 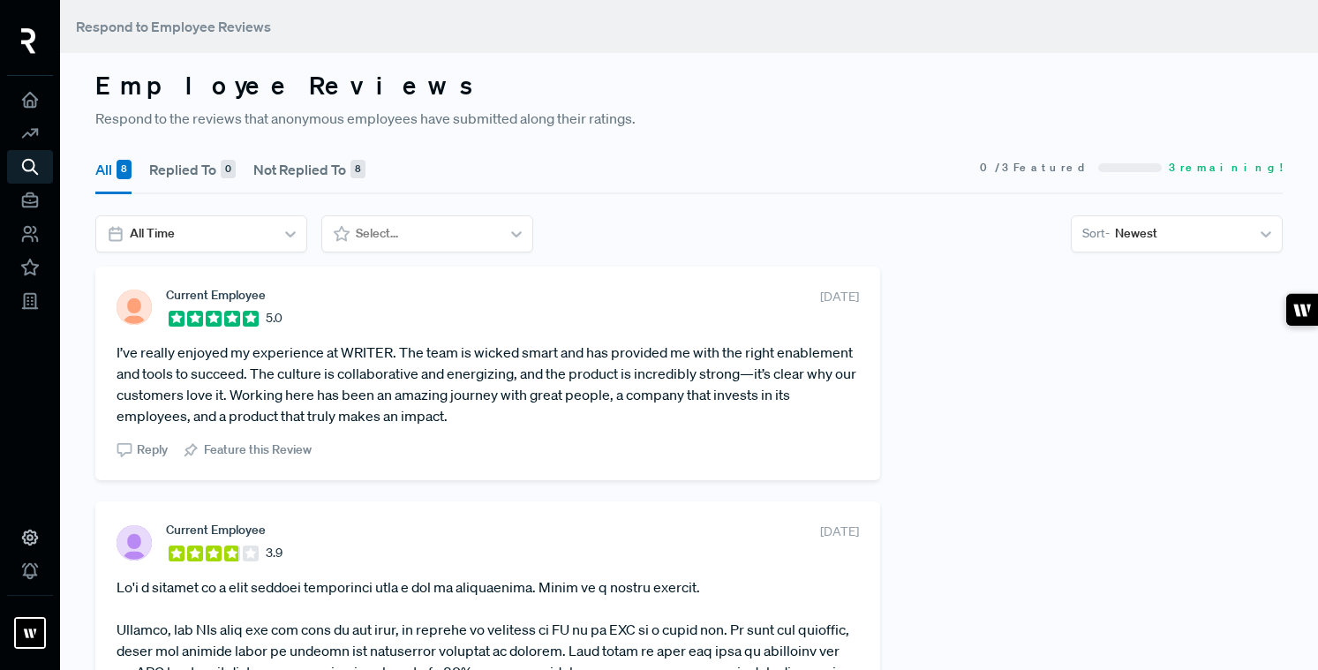 I want to click on div: 0, so click(x=228, y=169).